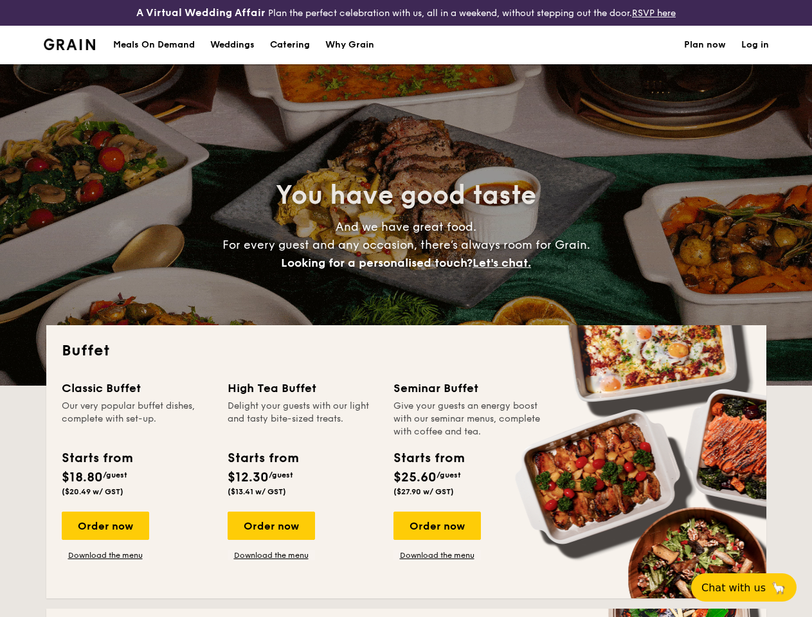 This screenshot has height=617, width=812. What do you see at coordinates (743, 587) in the screenshot?
I see `button: Chat with us🦙` at bounding box center [743, 587].